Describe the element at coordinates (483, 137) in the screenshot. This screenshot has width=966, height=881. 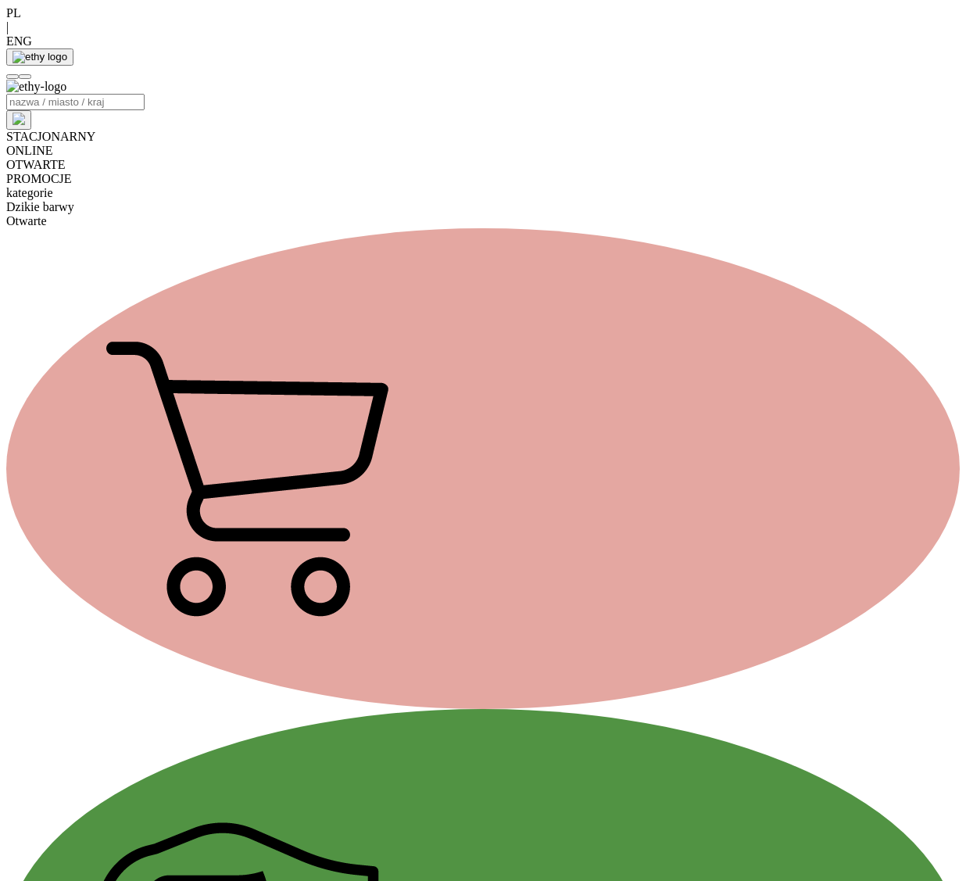
I see `div: STACJONARNY` at that location.